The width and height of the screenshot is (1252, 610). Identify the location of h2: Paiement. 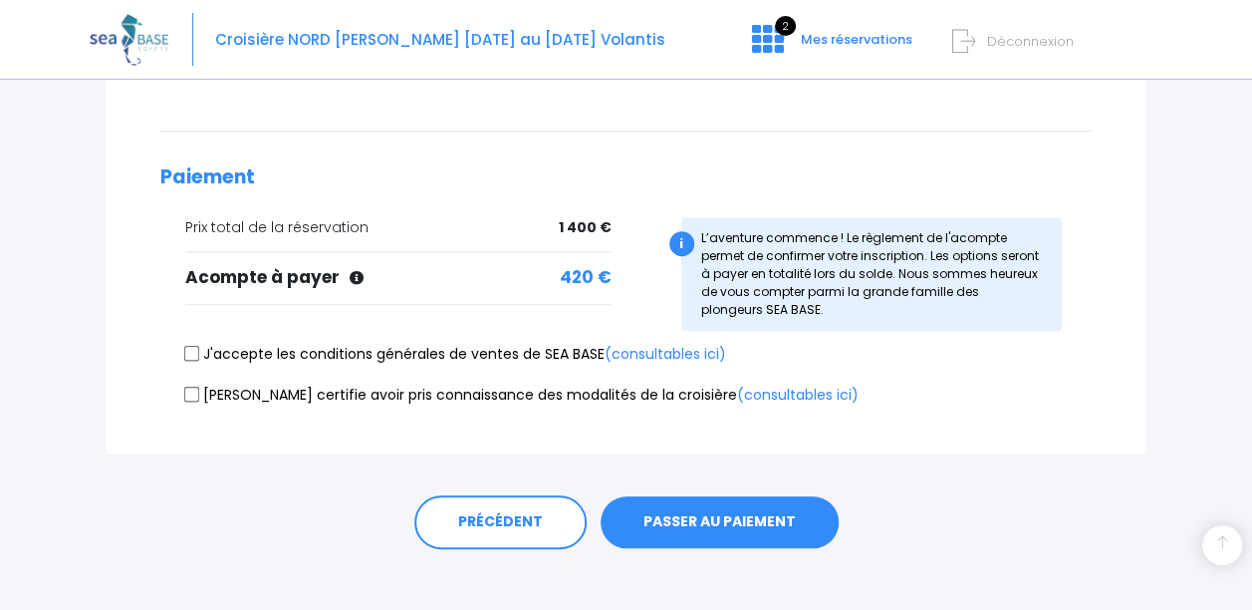
(625, 177).